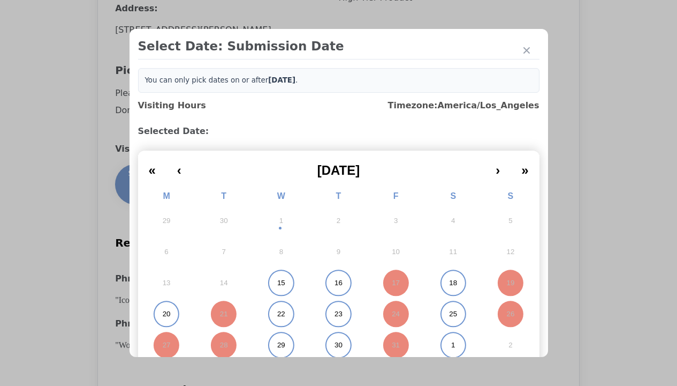  Describe the element at coordinates (224, 283) in the screenshot. I see `button: October 14, 2025` at that location.